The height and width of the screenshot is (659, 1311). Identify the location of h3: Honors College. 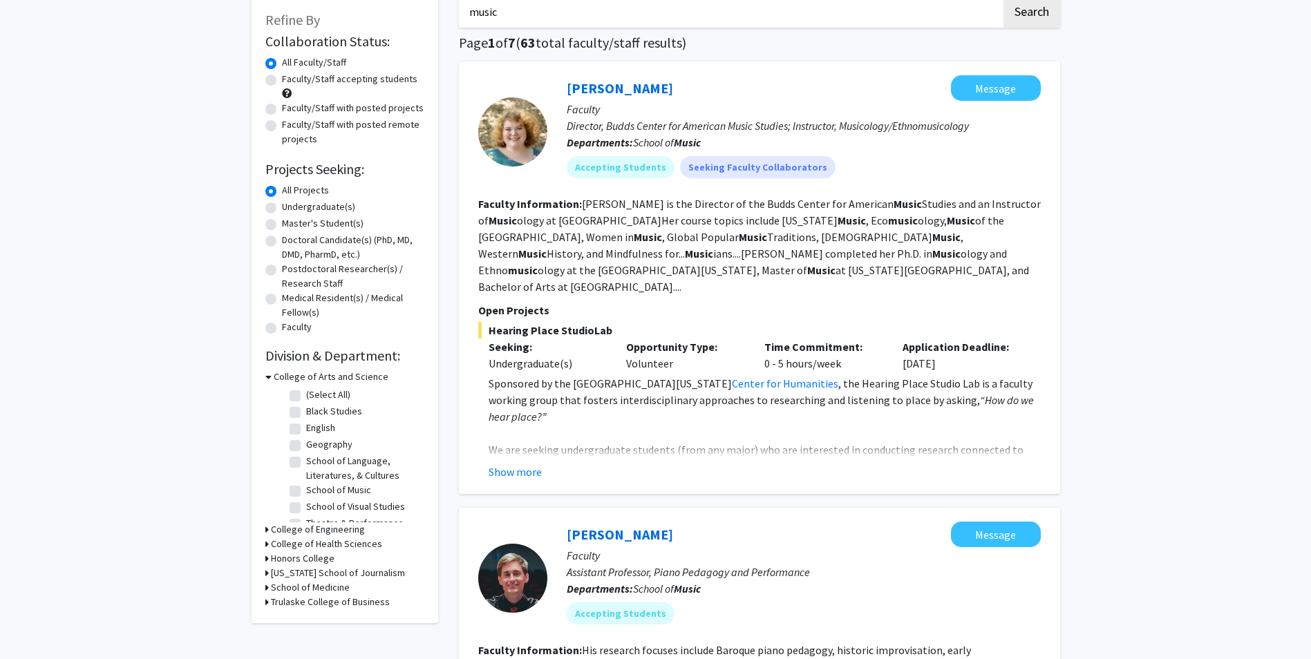
(303, 559).